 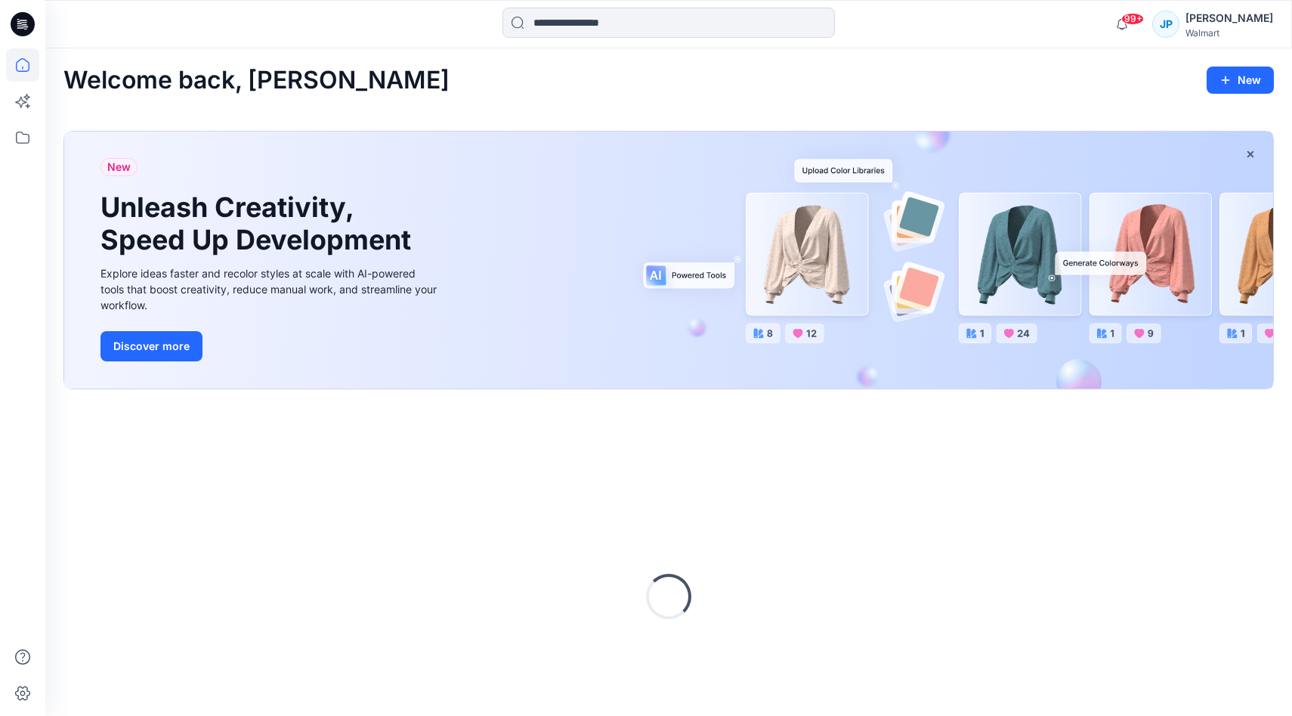 What do you see at coordinates (271, 289) in the screenshot?
I see `div: Explore ideas faster and recolor styles at scale with AI-powered tools that boost creativity, red...` at bounding box center [271, 289].